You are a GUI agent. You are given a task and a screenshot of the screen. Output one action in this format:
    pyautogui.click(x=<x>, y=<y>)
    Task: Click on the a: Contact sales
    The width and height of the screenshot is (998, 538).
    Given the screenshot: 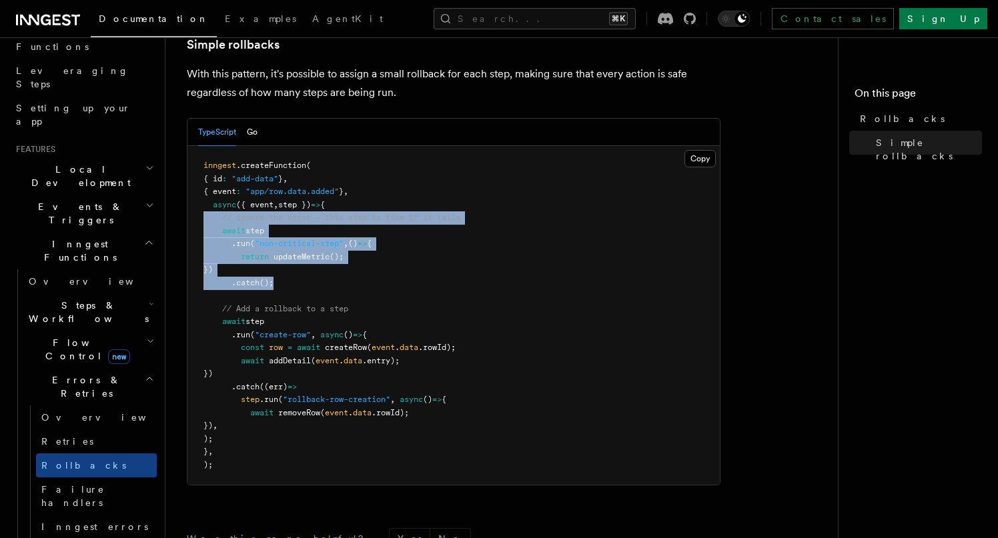 What is the action you would take?
    pyautogui.click(x=833, y=19)
    